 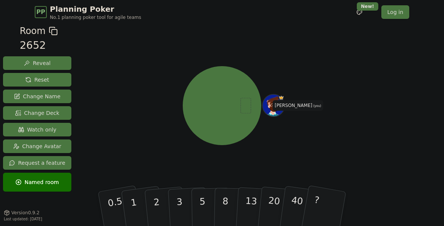 I want to click on div: 2652, so click(x=38, y=45).